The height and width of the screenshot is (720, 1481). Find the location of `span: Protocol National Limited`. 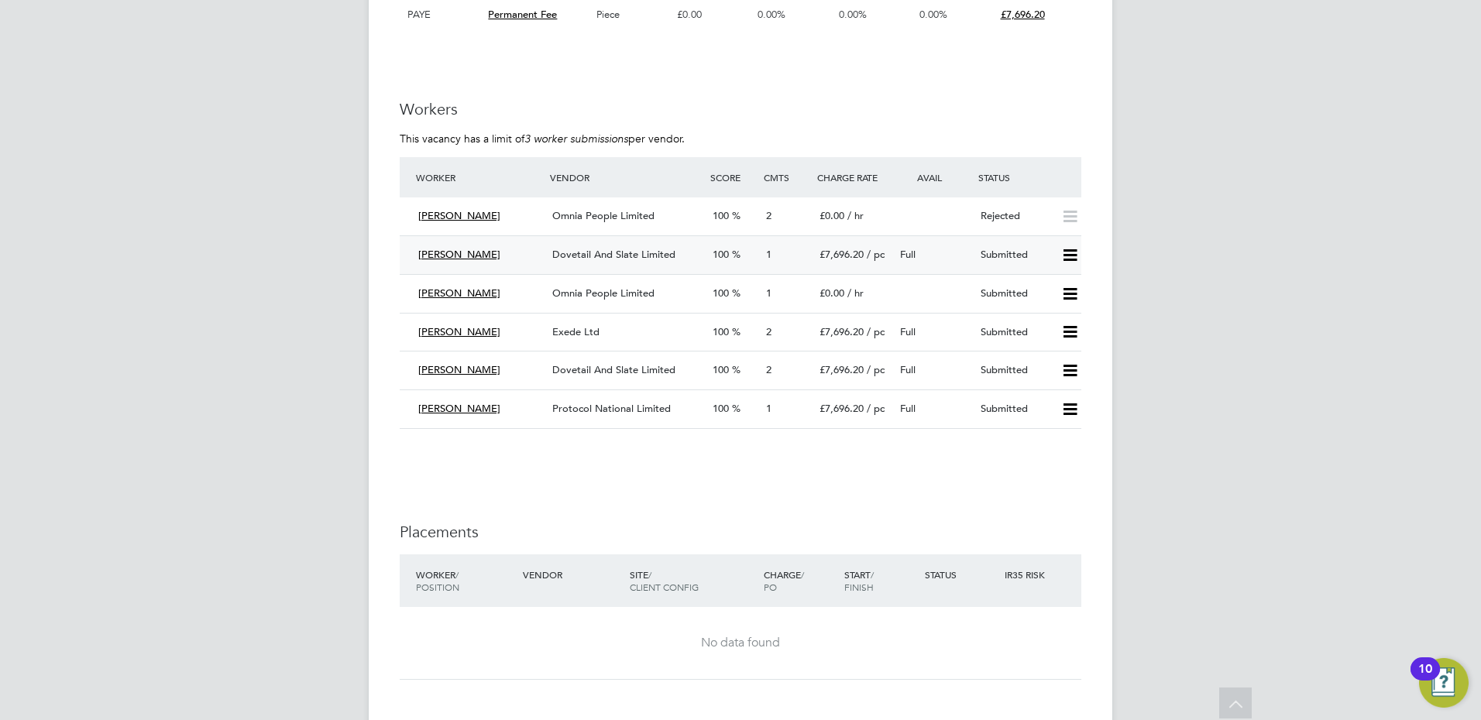

span: Protocol National Limited is located at coordinates (611, 408).